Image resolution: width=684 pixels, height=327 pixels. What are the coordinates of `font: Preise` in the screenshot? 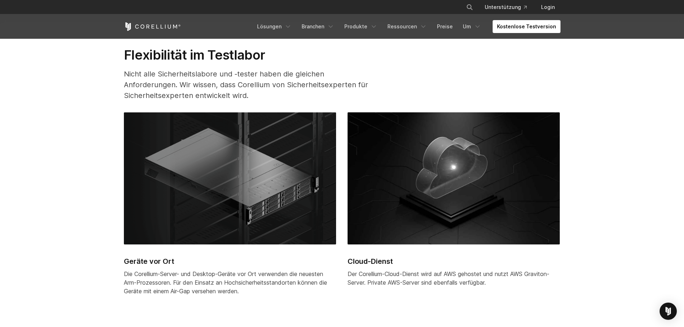 It's located at (445, 26).